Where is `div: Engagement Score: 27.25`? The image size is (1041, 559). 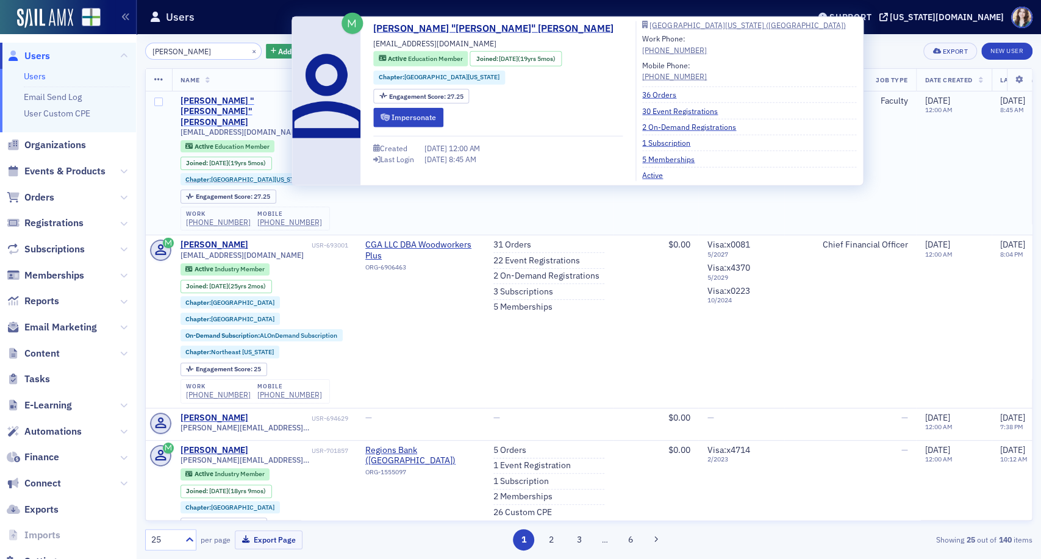
div: Engagement Score: 27.25 is located at coordinates (421, 96).